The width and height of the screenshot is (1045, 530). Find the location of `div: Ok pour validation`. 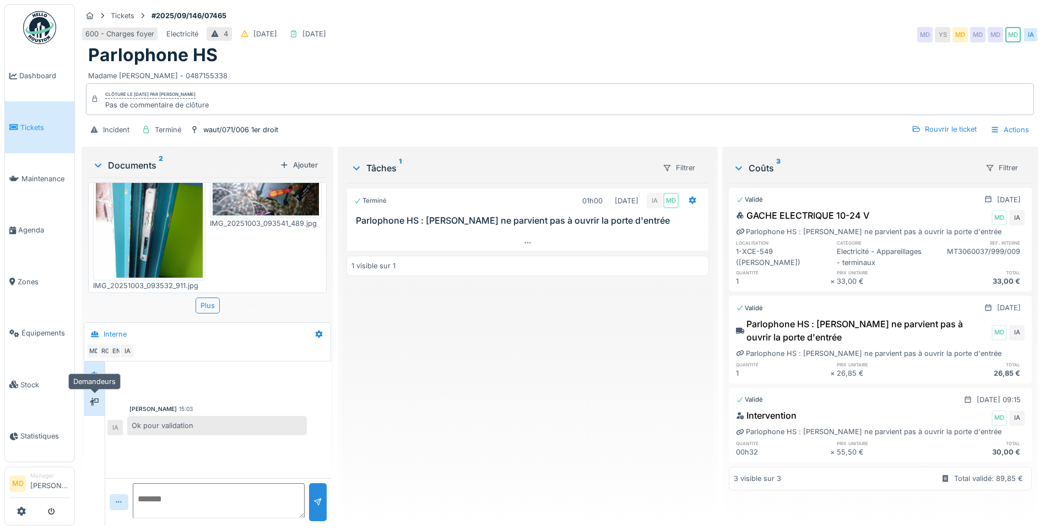

div: Ok pour validation is located at coordinates (217, 425).